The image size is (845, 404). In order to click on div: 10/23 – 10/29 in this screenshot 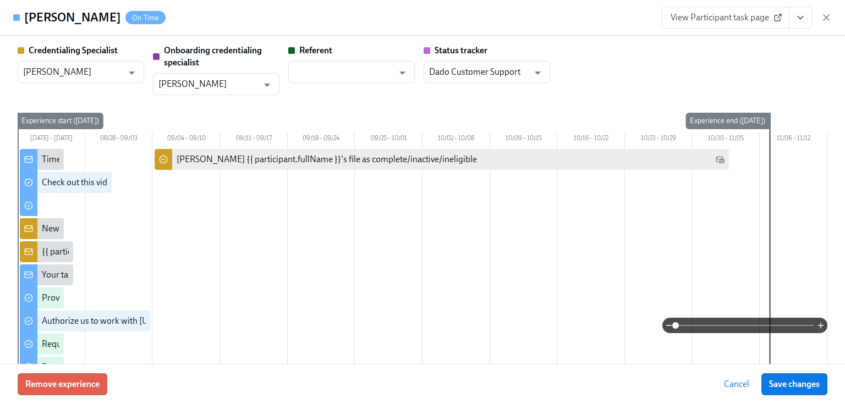, I will do `click(658, 140)`.